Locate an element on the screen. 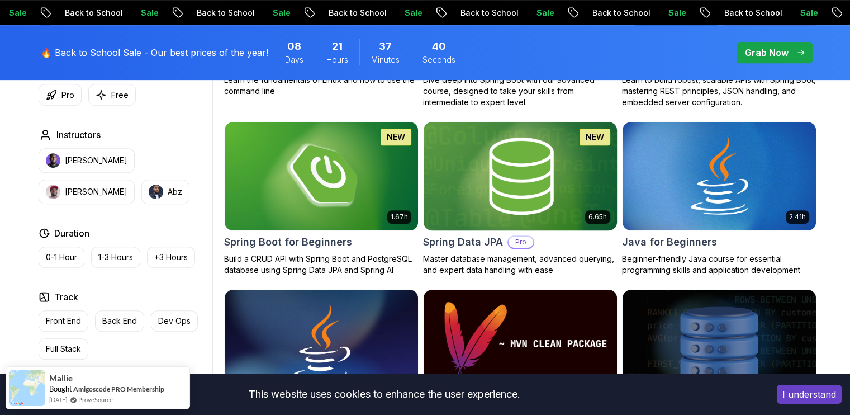 This screenshot has height=415, width=850. span: 37 Minutes is located at coordinates (385, 46).